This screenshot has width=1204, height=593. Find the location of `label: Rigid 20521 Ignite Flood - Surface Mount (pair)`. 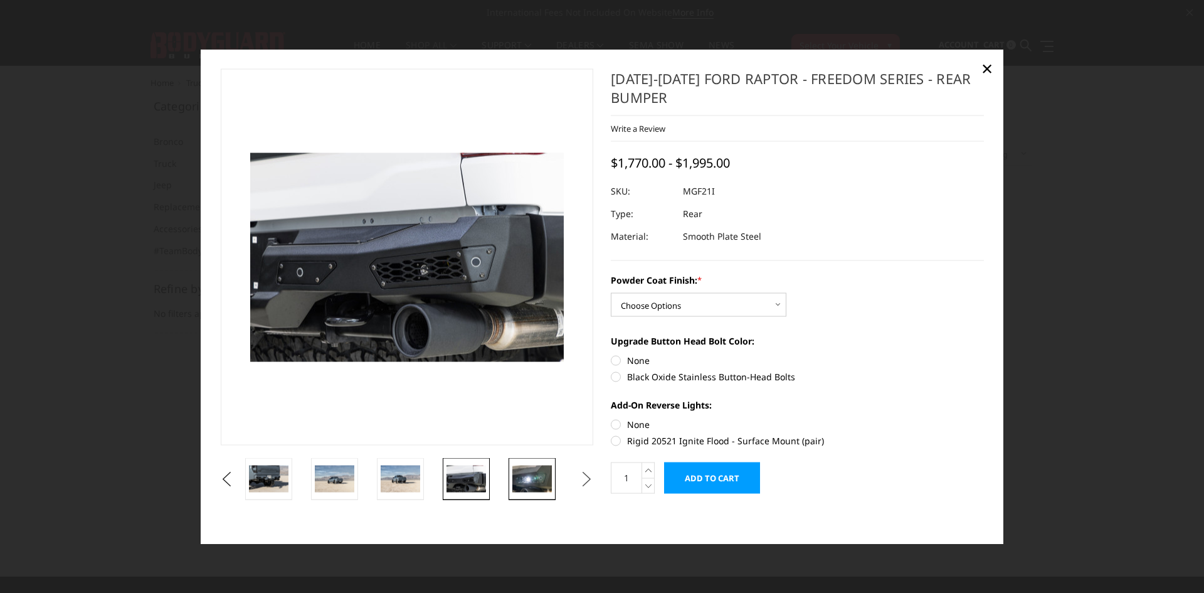

label: Rigid 20521 Ignite Flood - Surface Mount (pair) is located at coordinates (797, 440).